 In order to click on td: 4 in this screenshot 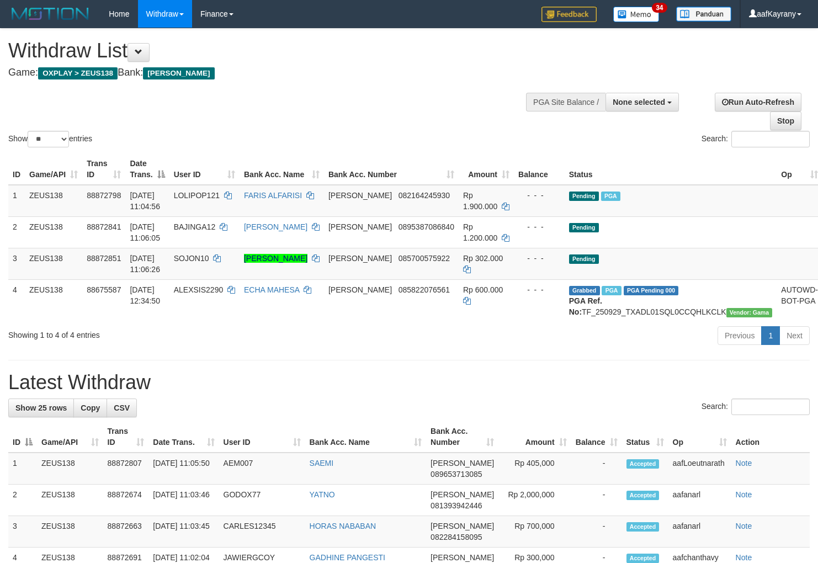, I will do `click(17, 300)`.